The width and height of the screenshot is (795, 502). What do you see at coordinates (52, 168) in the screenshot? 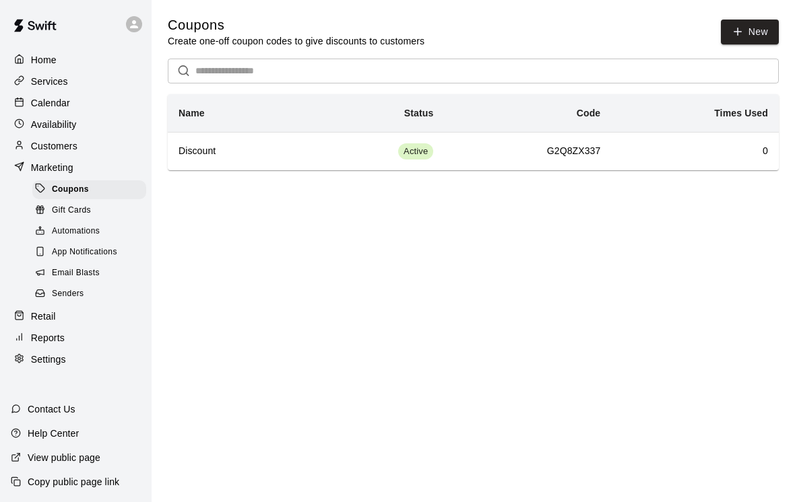
I see `p: Marketing` at bounding box center [52, 168].